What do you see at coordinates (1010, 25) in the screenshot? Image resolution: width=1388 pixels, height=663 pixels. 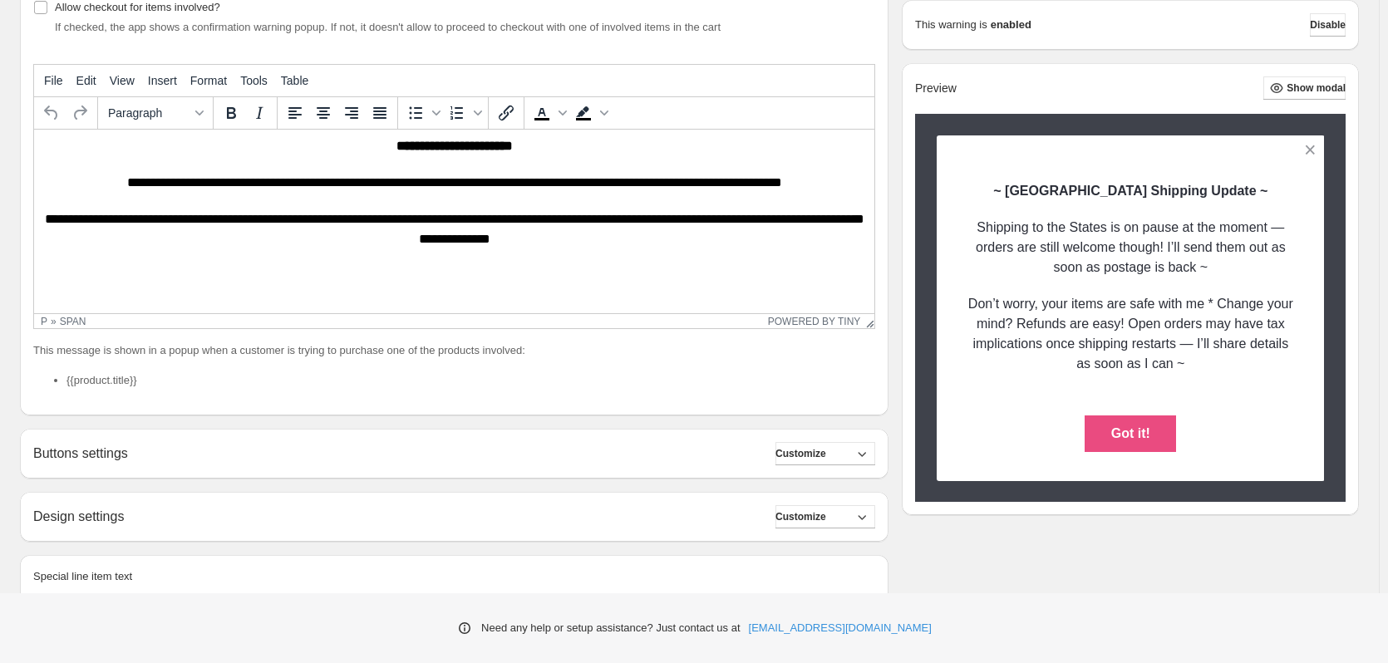 I see `strong: enabled` at bounding box center [1010, 25].